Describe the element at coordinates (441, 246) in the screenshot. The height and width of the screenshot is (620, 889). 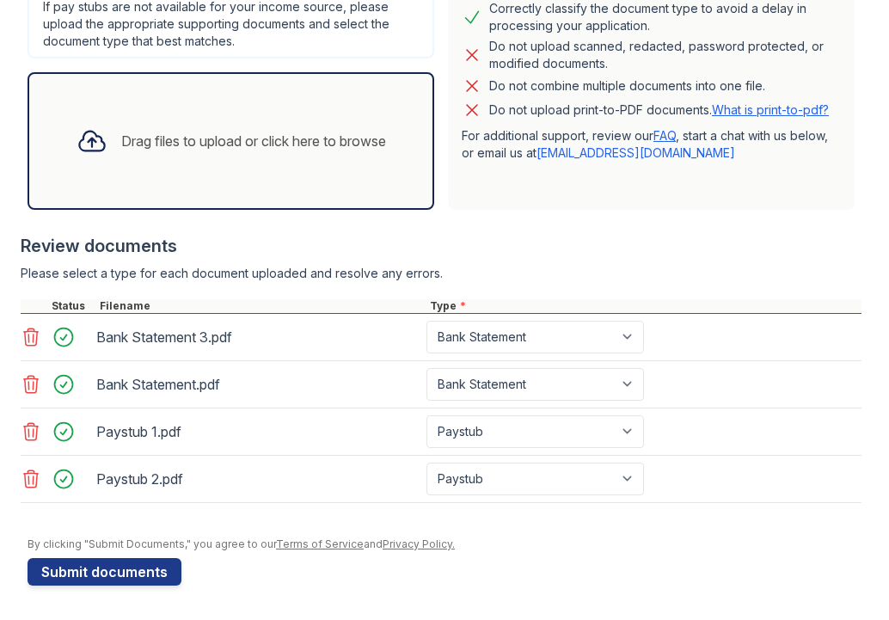
I see `div: Review documents` at that location.